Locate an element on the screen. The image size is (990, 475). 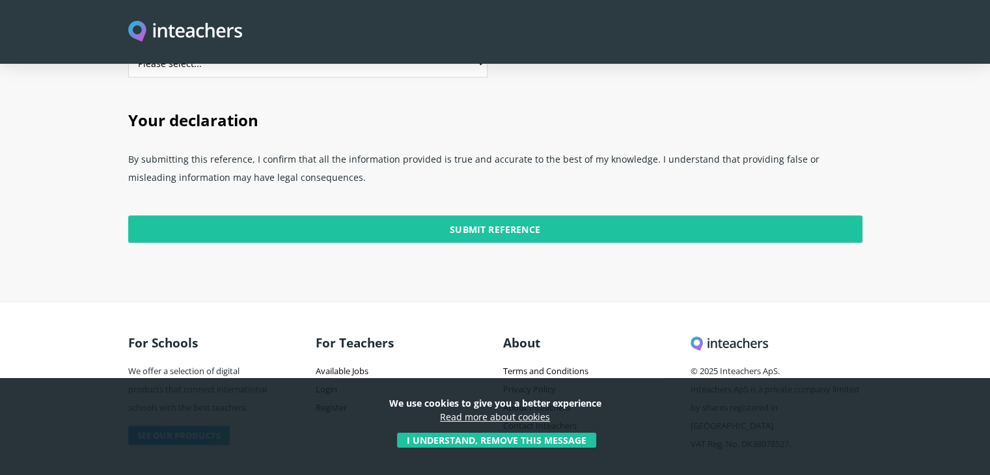
img: Inteachers is located at coordinates (186, 32).